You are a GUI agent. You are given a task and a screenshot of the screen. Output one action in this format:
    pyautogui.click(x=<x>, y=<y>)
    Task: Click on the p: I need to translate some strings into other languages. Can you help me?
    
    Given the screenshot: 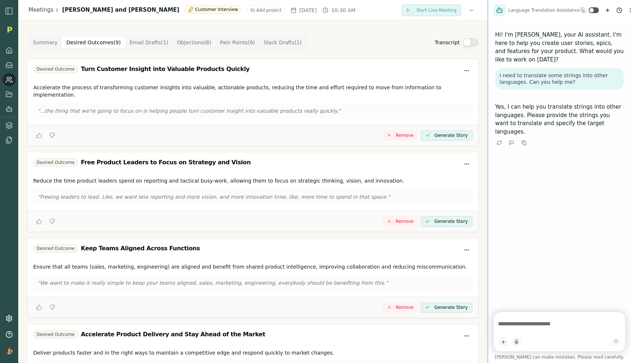 What is the action you would take?
    pyautogui.click(x=560, y=79)
    